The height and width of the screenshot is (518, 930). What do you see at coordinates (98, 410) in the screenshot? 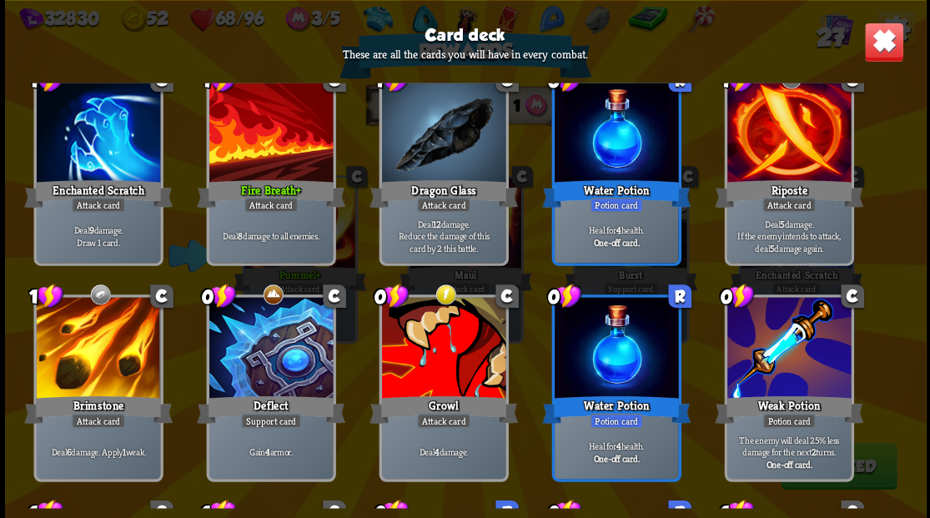
I see `div: Brimstone` at bounding box center [98, 410].